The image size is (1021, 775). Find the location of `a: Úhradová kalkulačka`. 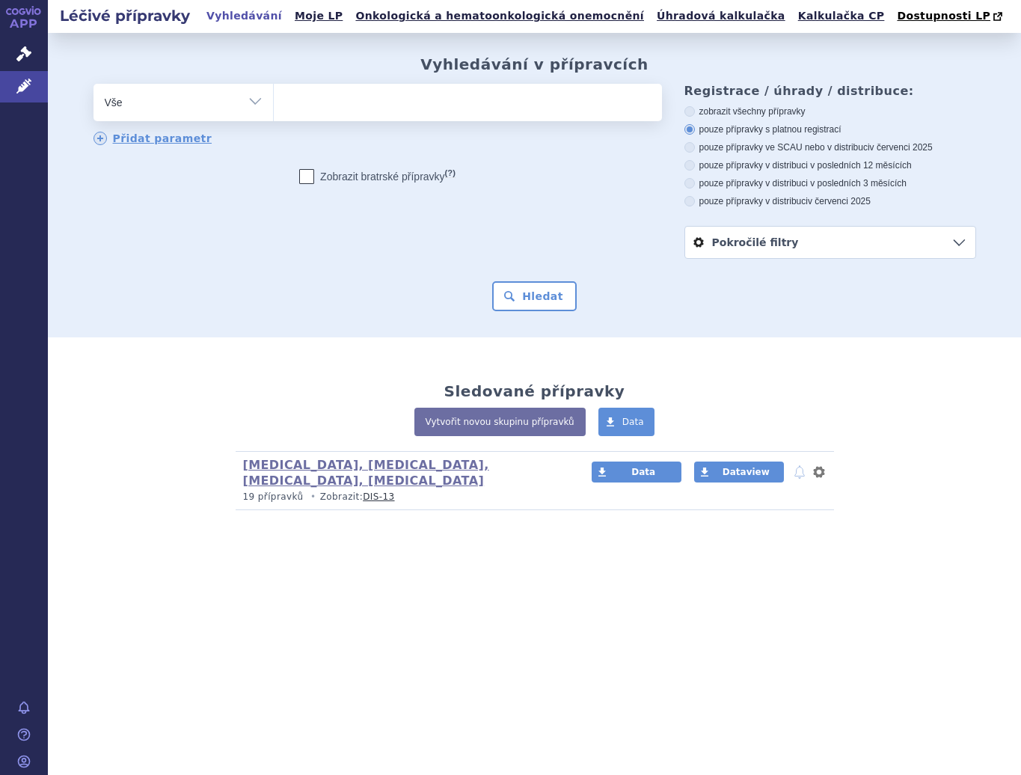

a: Úhradová kalkulačka is located at coordinates (721, 16).